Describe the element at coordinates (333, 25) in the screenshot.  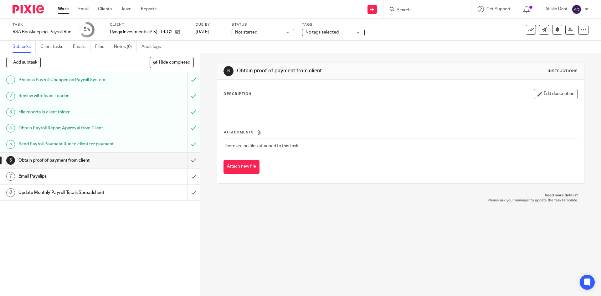
I see `label: Tags` at that location.